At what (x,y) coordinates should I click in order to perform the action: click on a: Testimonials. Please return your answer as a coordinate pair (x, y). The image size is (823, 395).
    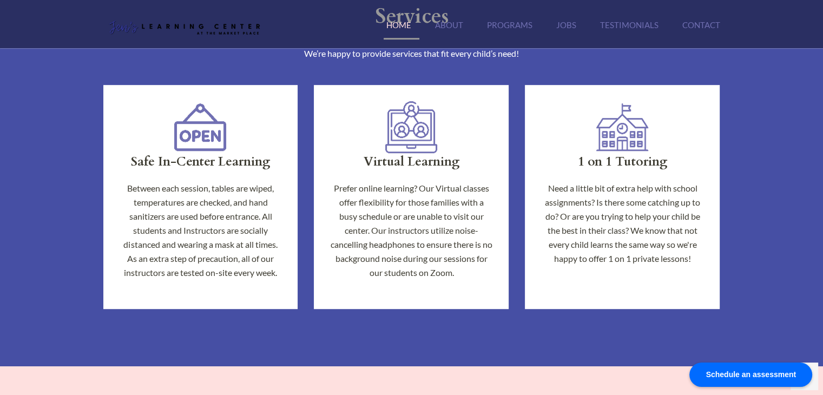
    Looking at the image, I should click on (629, 31).